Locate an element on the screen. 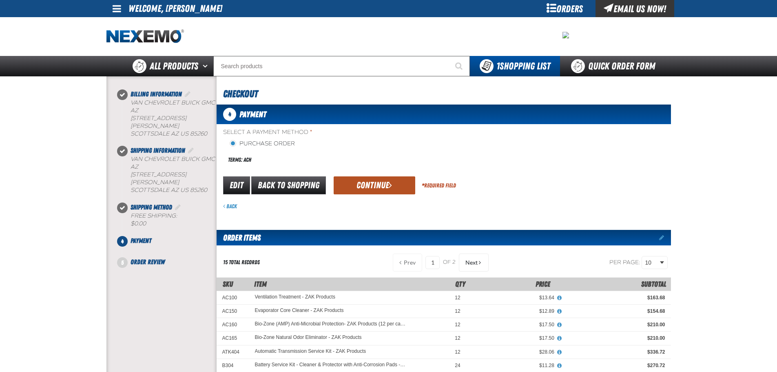 The width and height of the screenshot is (777, 372). span: Checkout is located at coordinates (240, 94).